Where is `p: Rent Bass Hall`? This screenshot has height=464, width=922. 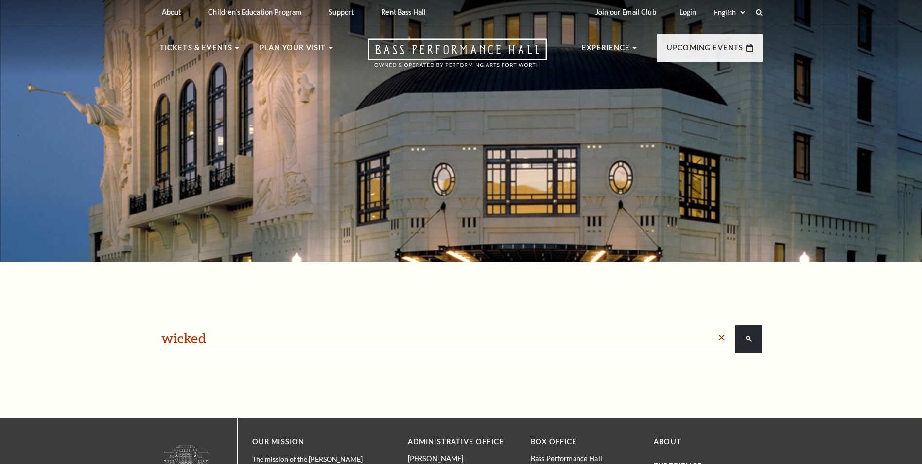 p: Rent Bass Hall is located at coordinates (404, 12).